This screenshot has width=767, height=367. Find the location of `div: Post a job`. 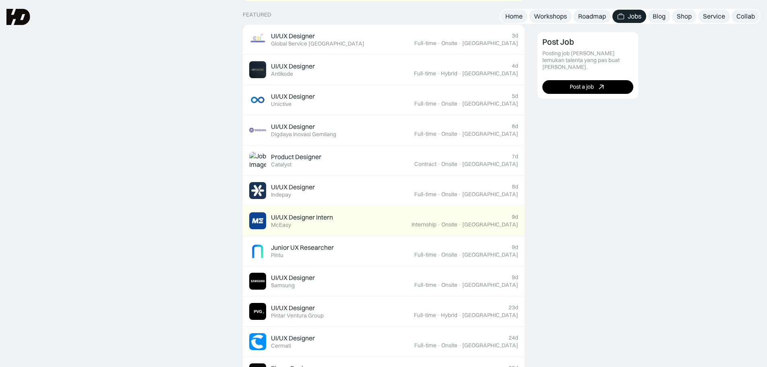

div: Post a job is located at coordinates (582, 87).